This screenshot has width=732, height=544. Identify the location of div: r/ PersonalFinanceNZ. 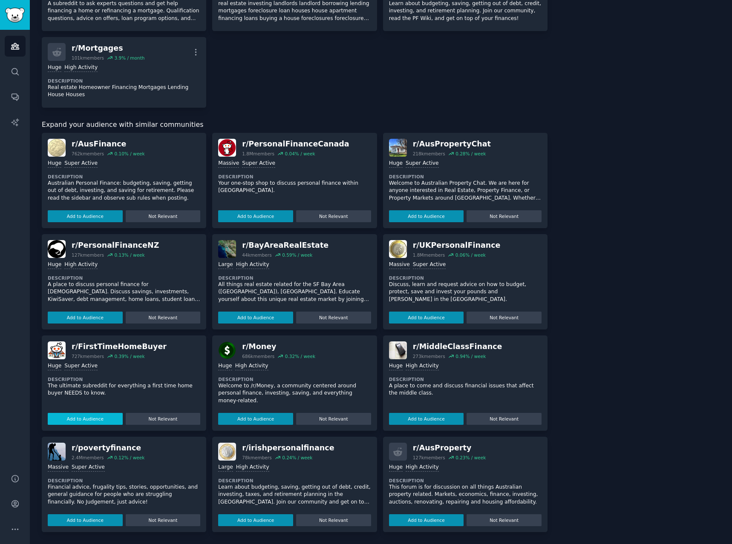
(115, 245).